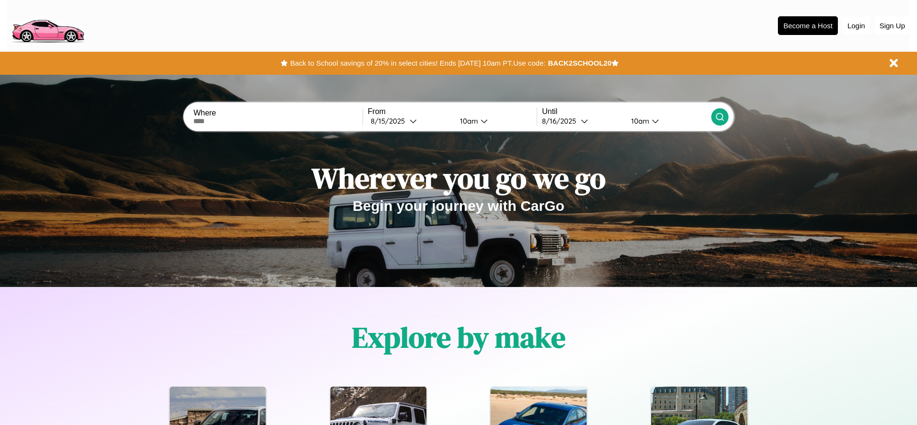 This screenshot has height=425, width=917. Describe the element at coordinates (561, 121) in the screenshot. I see `div: 8 / 16 / 2025` at that location.